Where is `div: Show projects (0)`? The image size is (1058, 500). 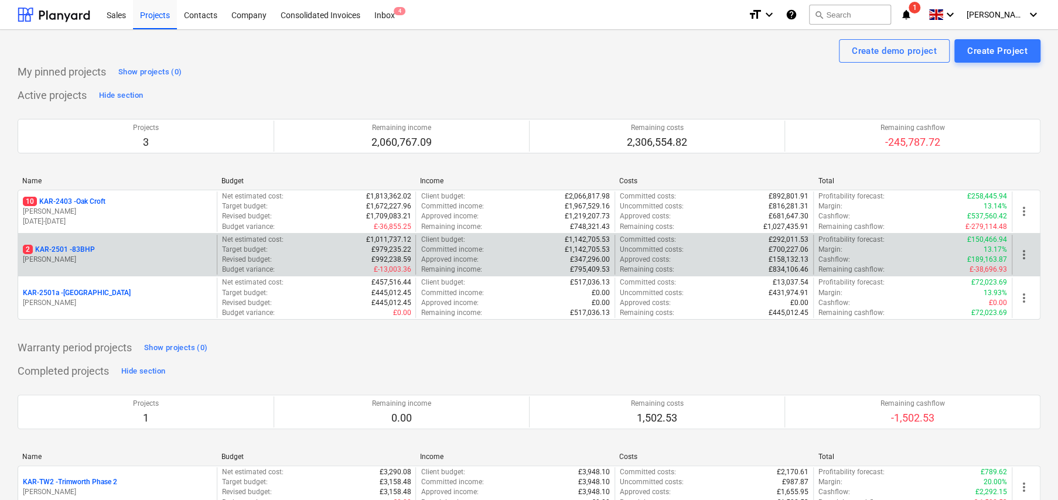 div: Show projects (0) is located at coordinates (176, 348).